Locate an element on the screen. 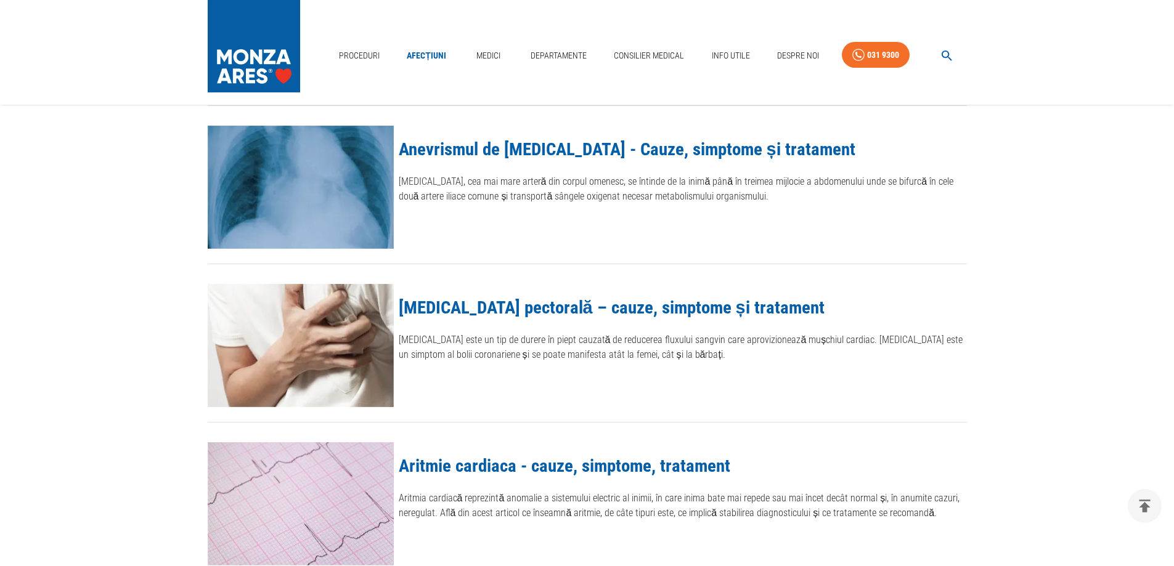 This screenshot has height=566, width=1174. div: 031 9300 is located at coordinates (883, 55).